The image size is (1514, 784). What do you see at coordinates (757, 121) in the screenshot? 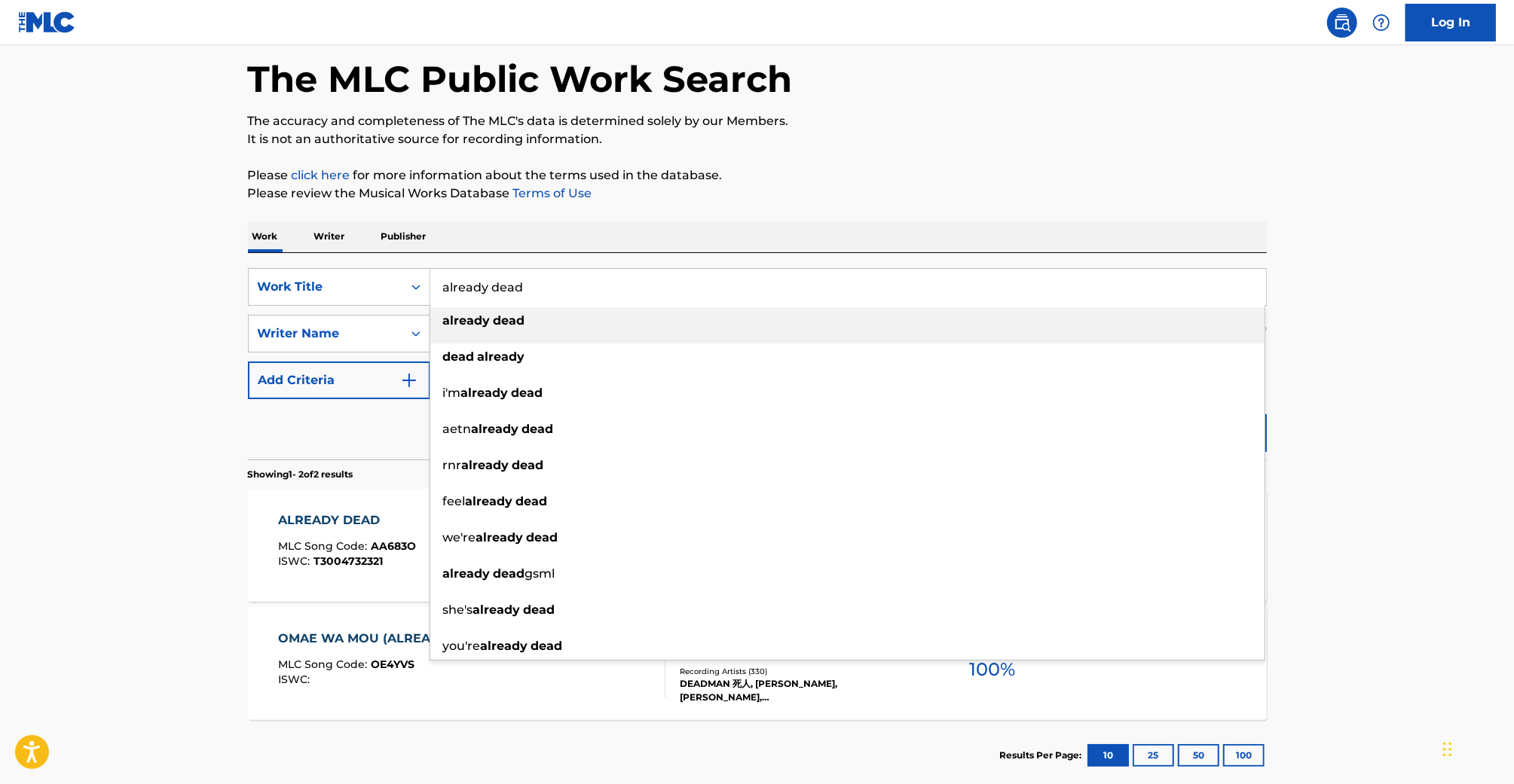
I see `p: The accuracy and completeness of The MLC's data is determined solely by our Members.` at bounding box center [757, 121].